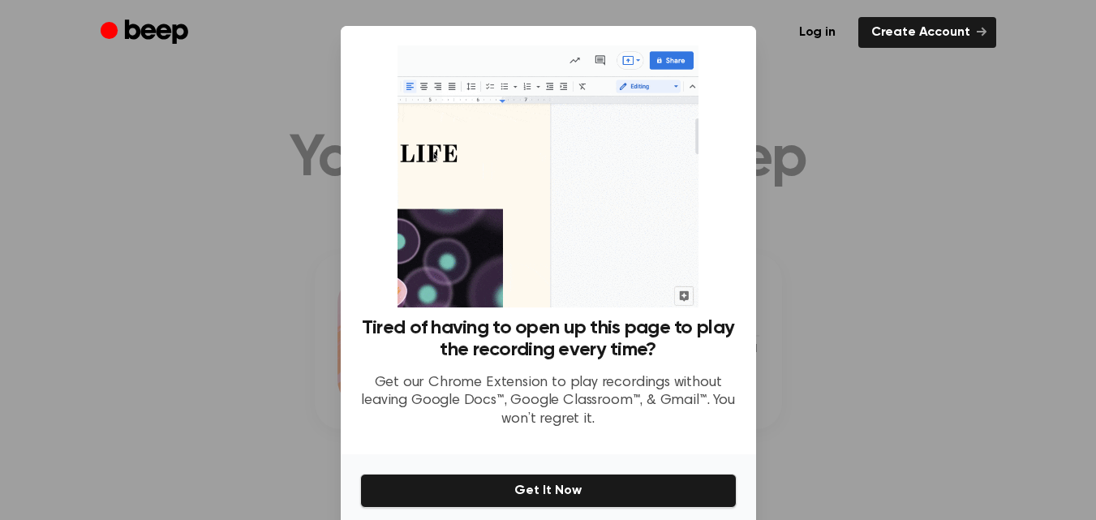 This screenshot has height=520, width=1096. What do you see at coordinates (547, 176) in the screenshot?
I see `img: Beep extension in action` at bounding box center [547, 176].